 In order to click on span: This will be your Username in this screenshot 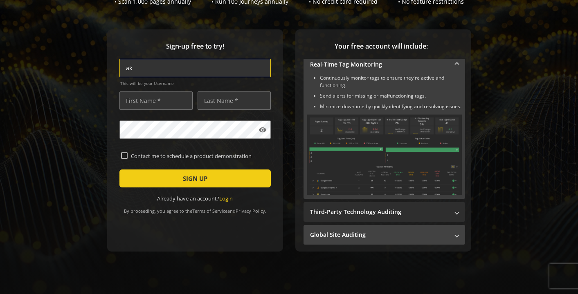, I will do `click(195, 83)`.